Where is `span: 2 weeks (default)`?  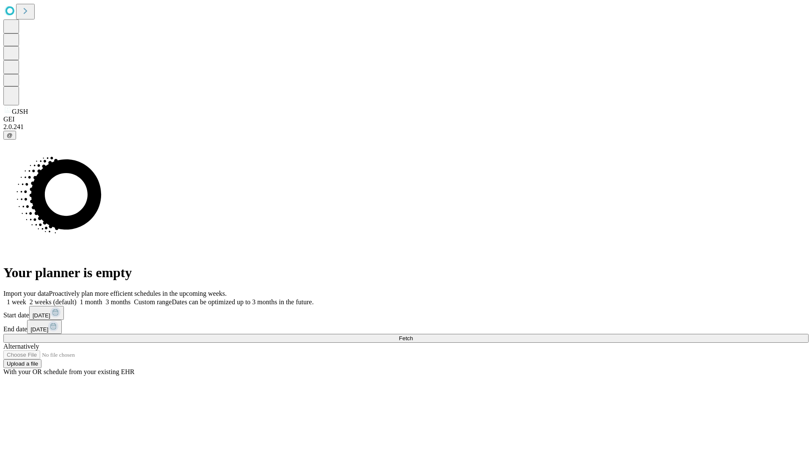 span: 2 weeks (default) is located at coordinates (53, 302).